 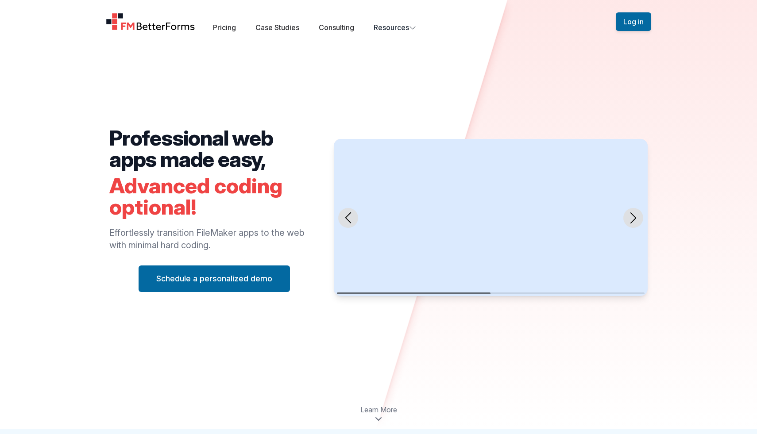 I want to click on nav: Global, so click(x=379, y=22).